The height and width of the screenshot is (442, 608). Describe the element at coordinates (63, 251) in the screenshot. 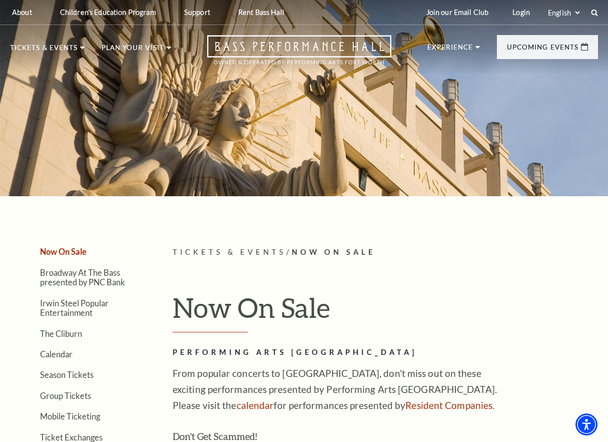

I see `a: Now On Sale` at that location.